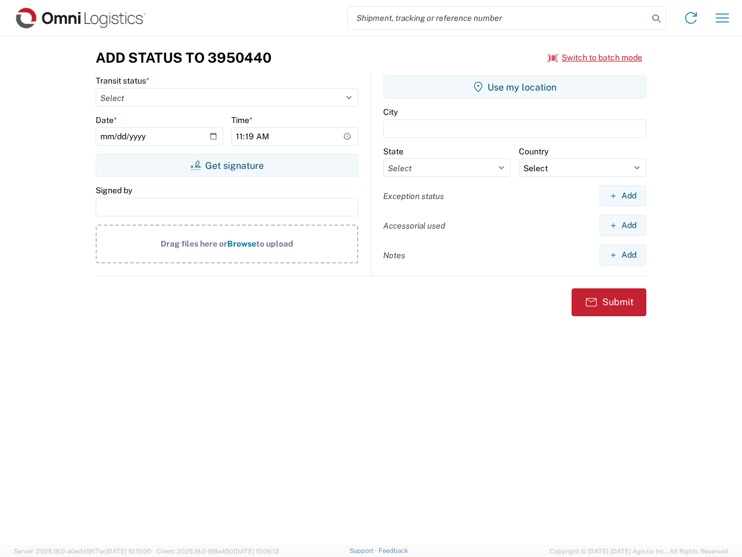  What do you see at coordinates (364, 550) in the screenshot?
I see `a: Support` at bounding box center [364, 550].